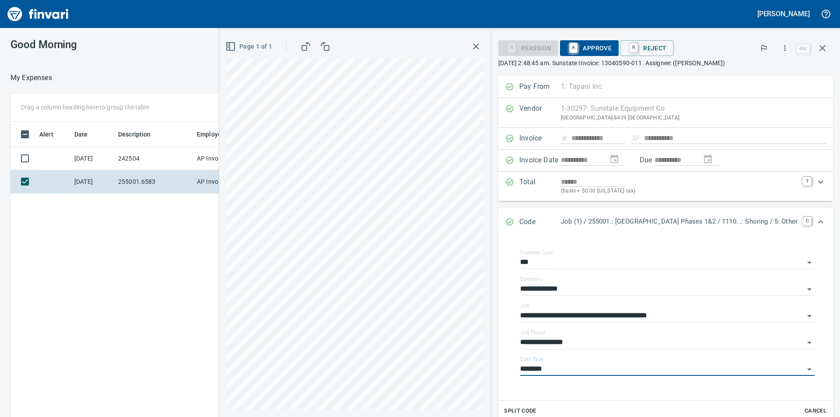  What do you see at coordinates (540, 222) in the screenshot?
I see `p: Code` at bounding box center [540, 222].